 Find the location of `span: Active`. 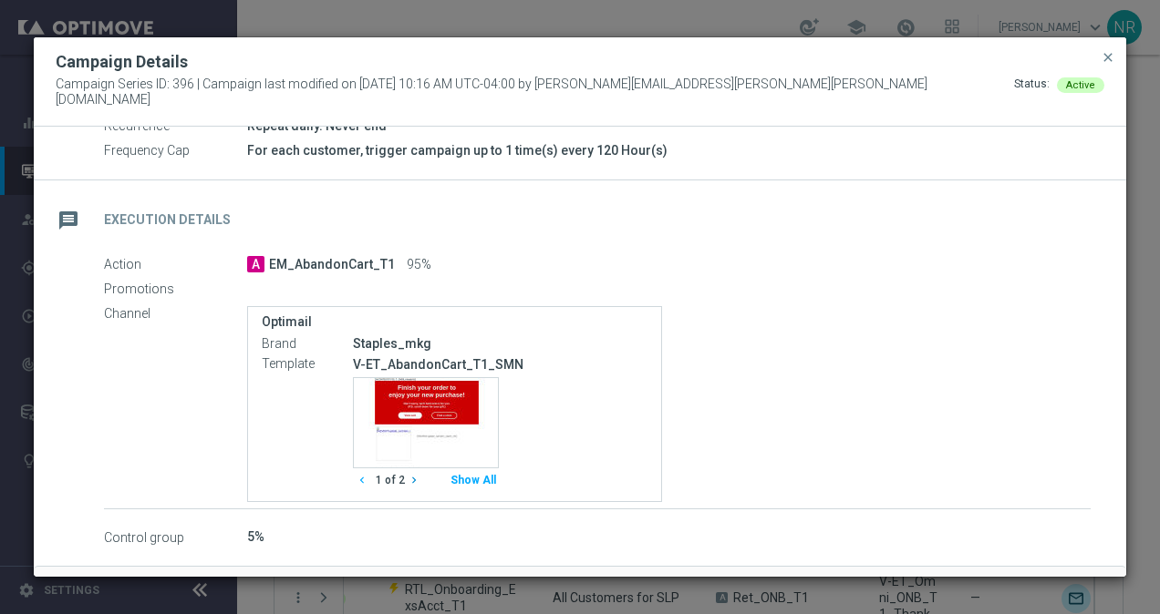

span: Active is located at coordinates (1080, 85).